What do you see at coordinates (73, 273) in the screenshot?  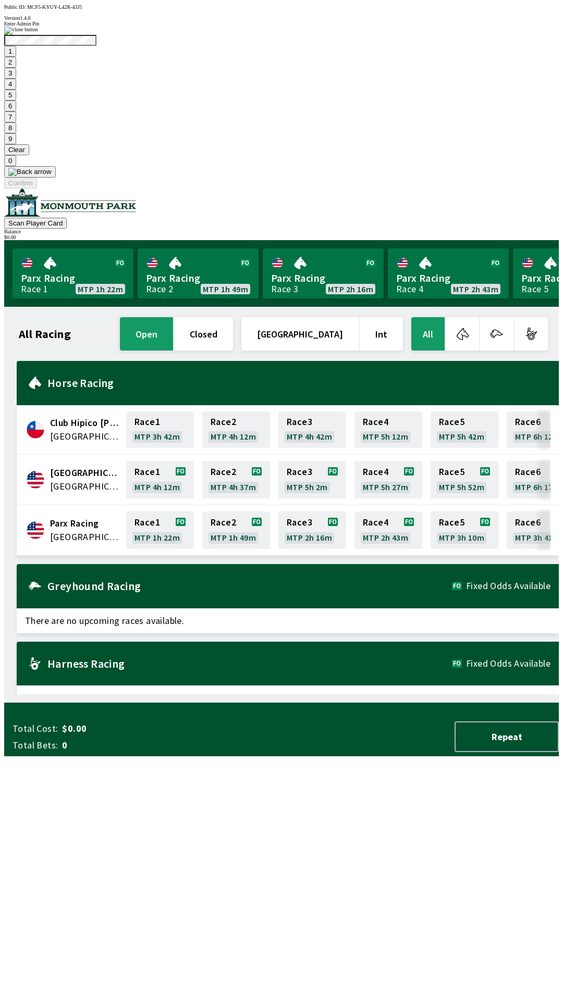 I see `a: Parx RacingRace 1MTP 1h 22m` at bounding box center [73, 273].